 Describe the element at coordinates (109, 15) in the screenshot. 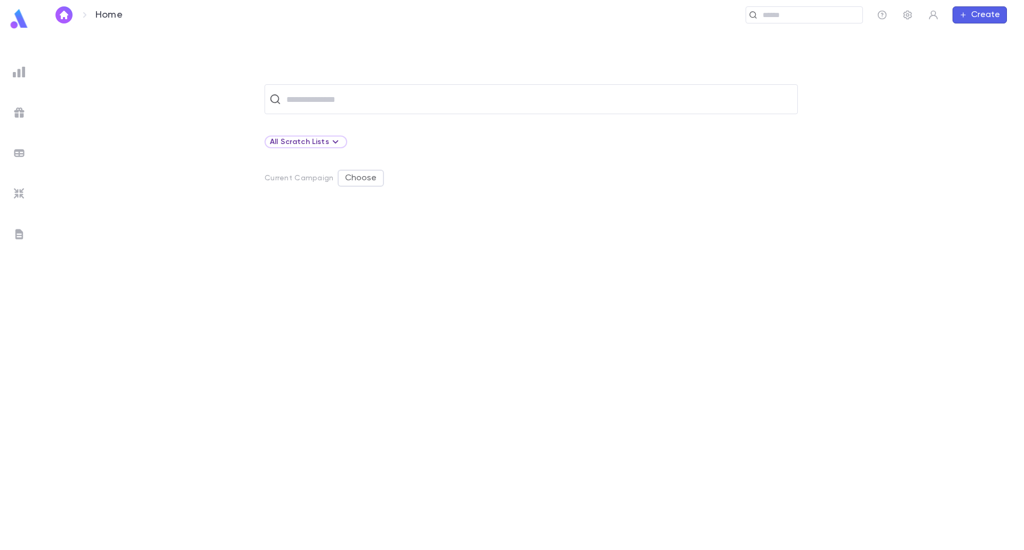

I see `p: Home` at that location.